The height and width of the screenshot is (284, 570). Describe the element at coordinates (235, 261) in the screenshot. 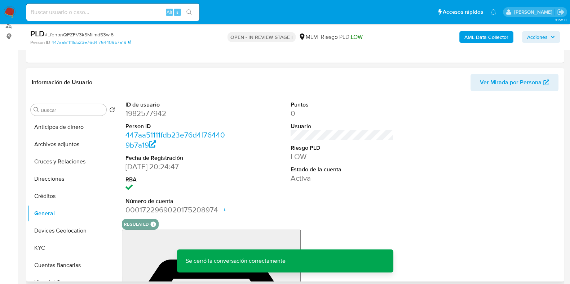

I see `p: Se cerró la conversación correctamente` at that location.